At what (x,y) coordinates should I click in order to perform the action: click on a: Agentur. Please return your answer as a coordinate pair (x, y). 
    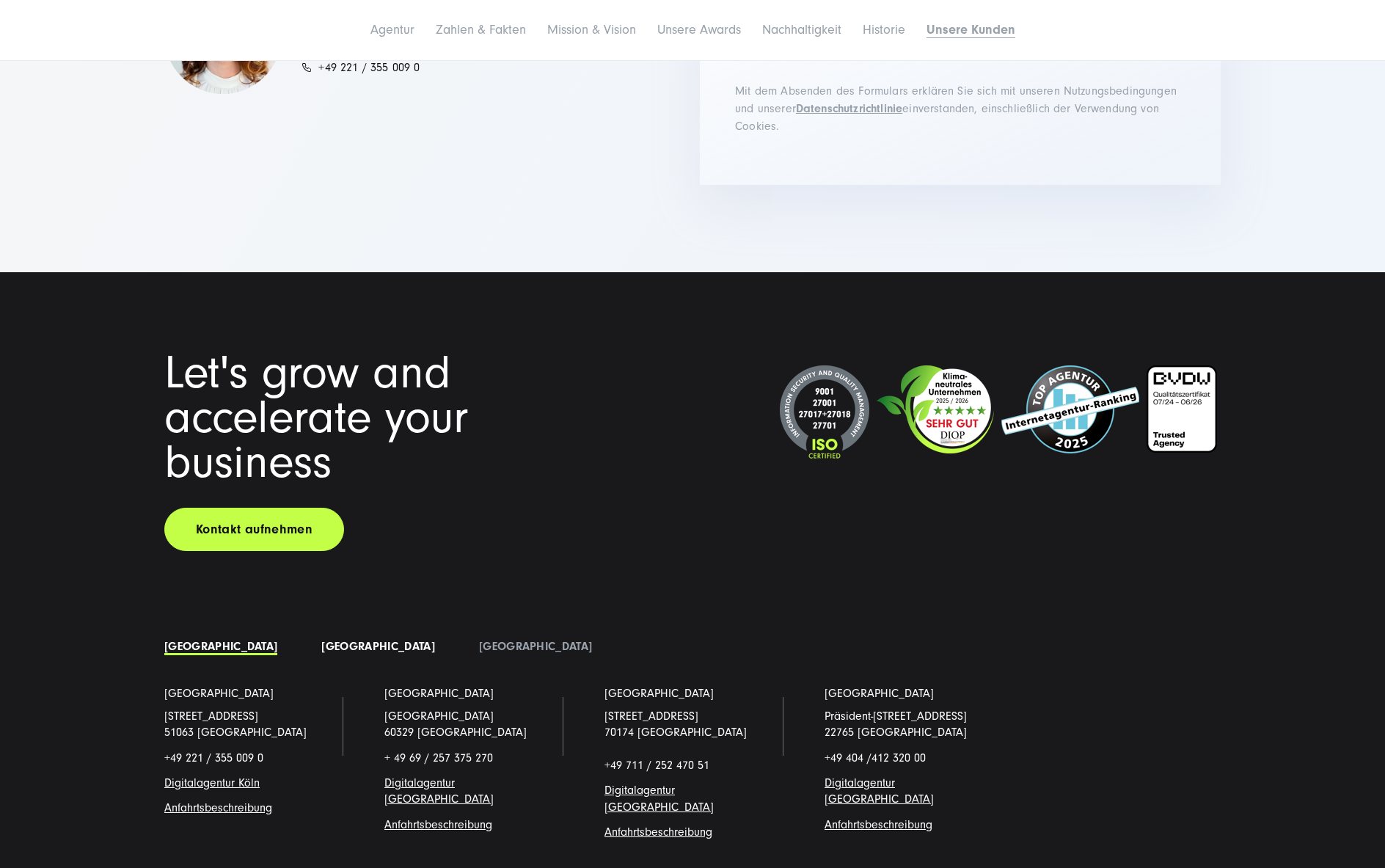
    Looking at the image, I should click on (393, 29).